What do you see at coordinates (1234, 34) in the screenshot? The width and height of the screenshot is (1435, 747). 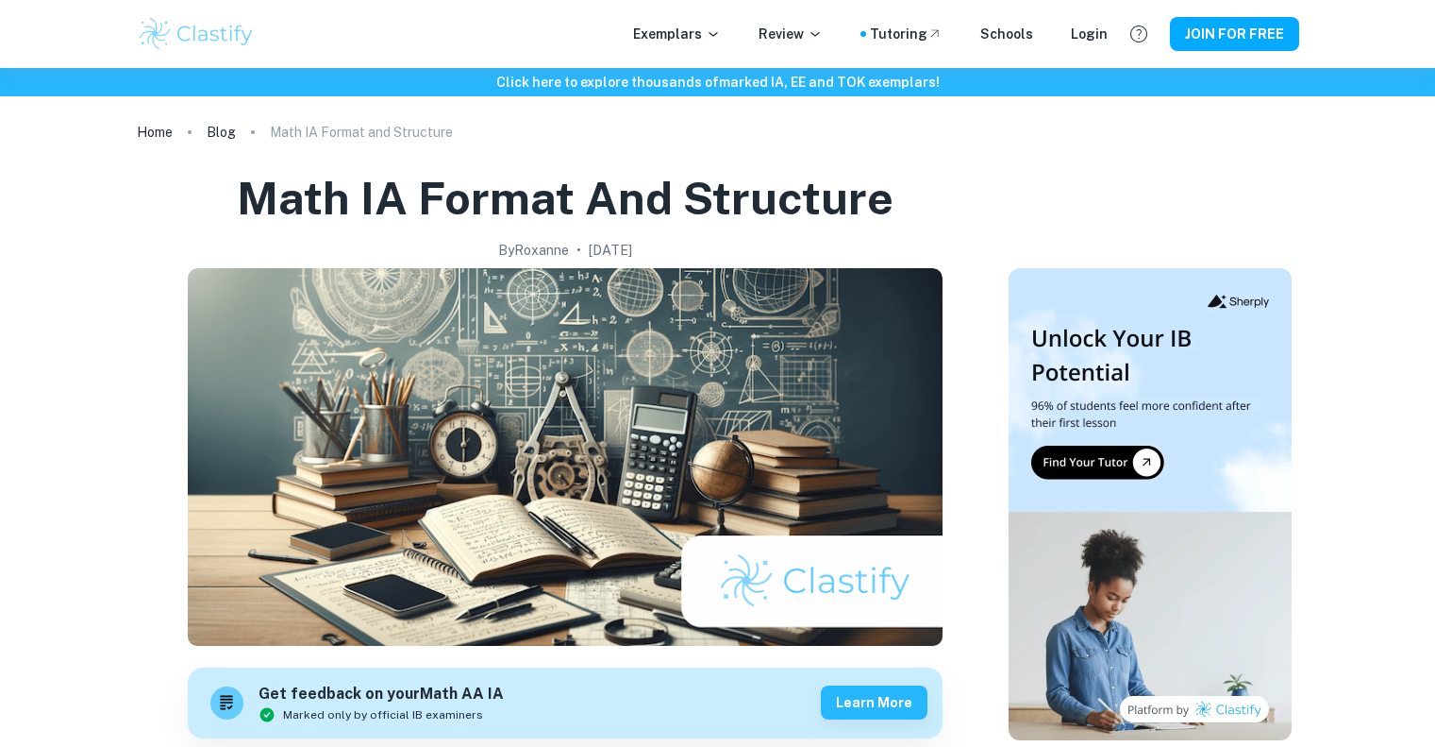 I see `a: JOIN FOR FREE` at bounding box center [1234, 34].